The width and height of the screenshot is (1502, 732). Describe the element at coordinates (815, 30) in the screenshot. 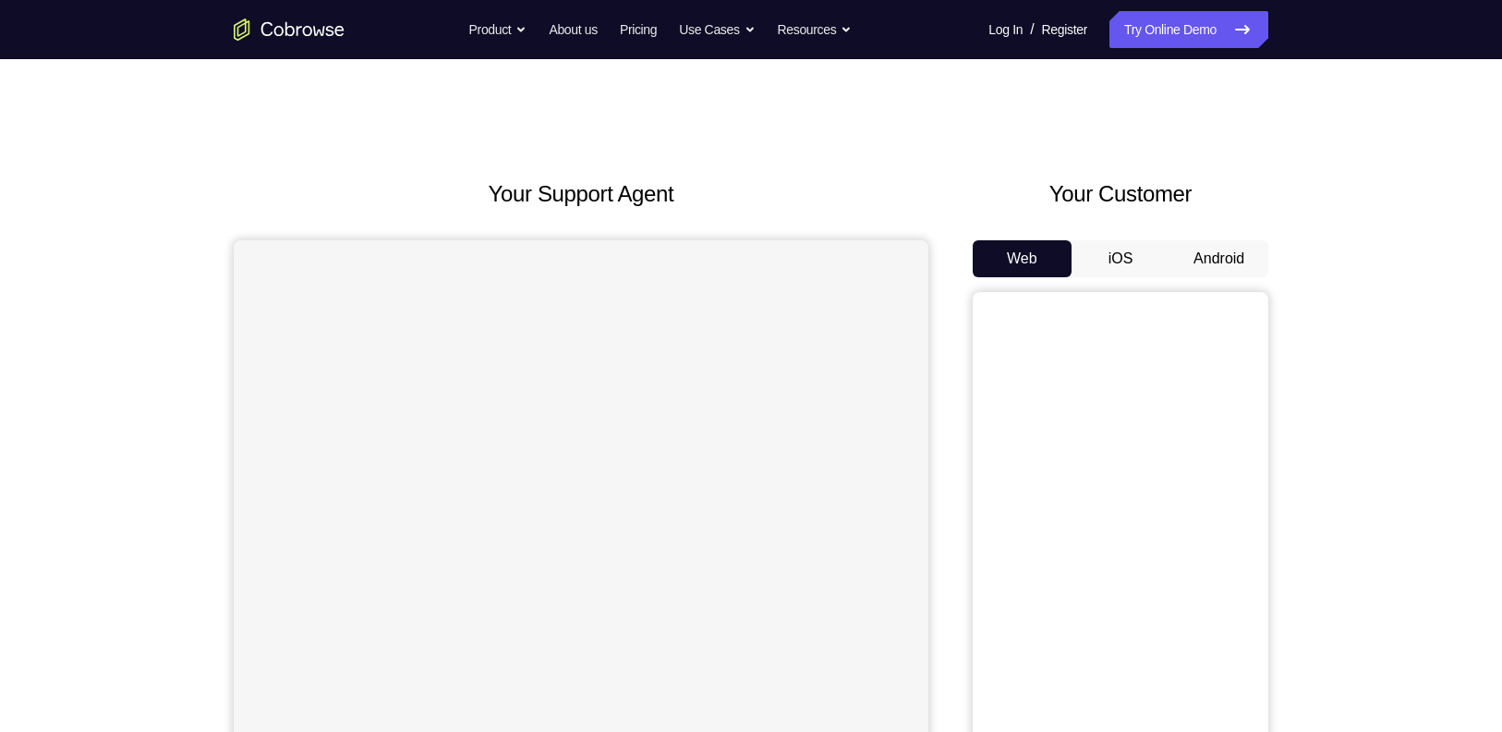

I see `button: Resources` at that location.